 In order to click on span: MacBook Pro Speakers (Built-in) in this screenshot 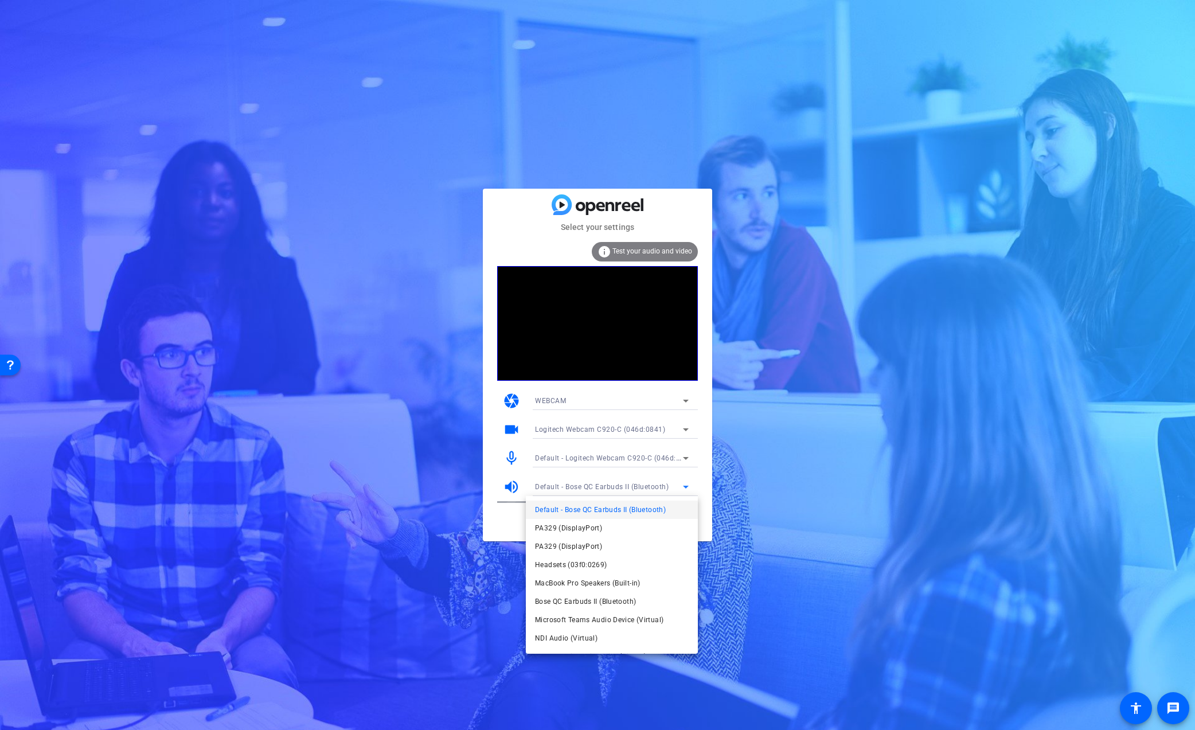, I will do `click(588, 583)`.